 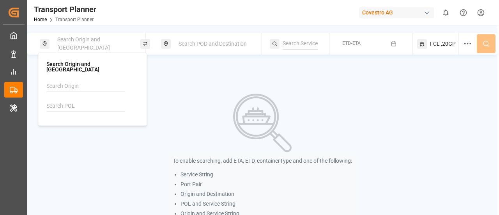 What do you see at coordinates (435, 44) in the screenshot?
I see `span: FCL` at bounding box center [435, 44].